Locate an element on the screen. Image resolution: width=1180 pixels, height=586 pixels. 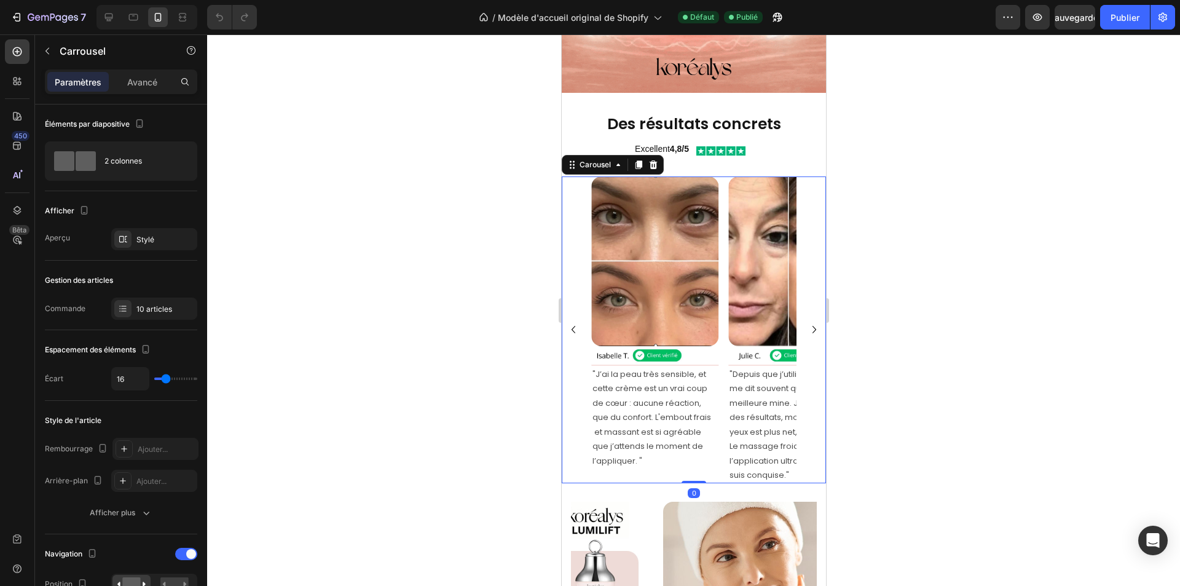
div: Carousel is located at coordinates (33, 130).